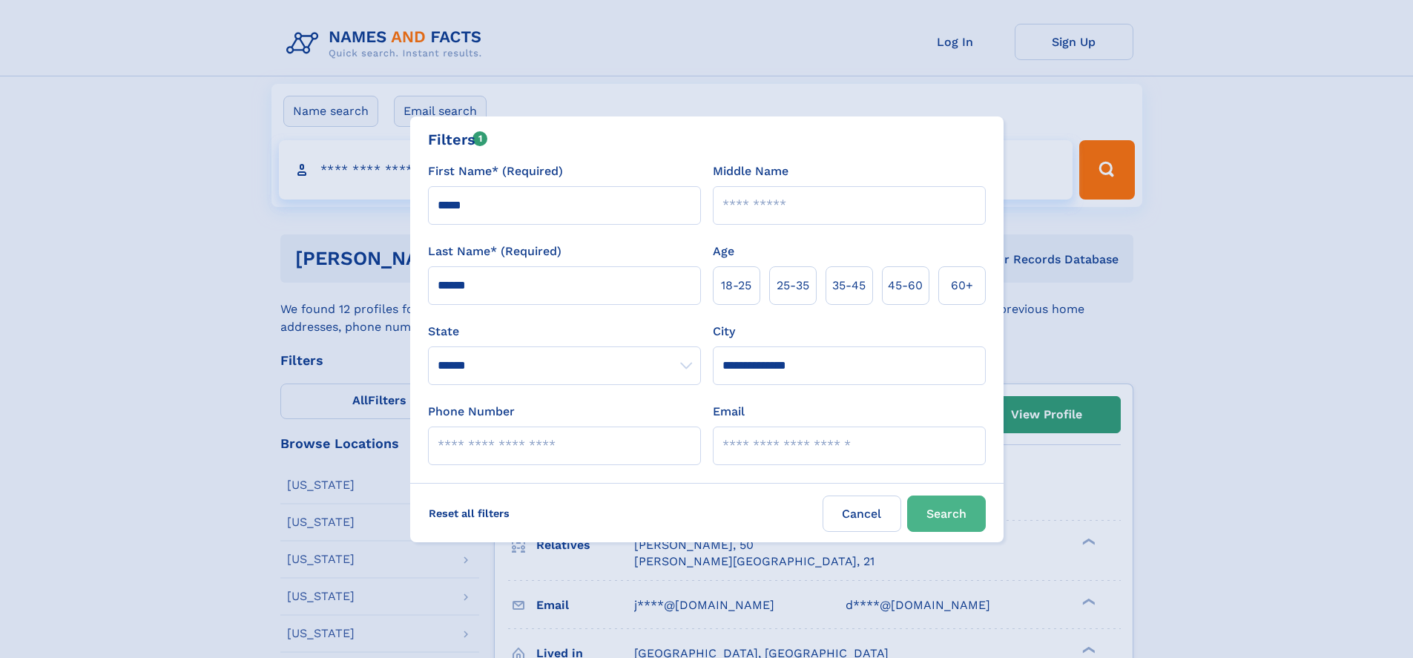 Image resolution: width=1413 pixels, height=658 pixels. I want to click on span: 18‑25, so click(736, 286).